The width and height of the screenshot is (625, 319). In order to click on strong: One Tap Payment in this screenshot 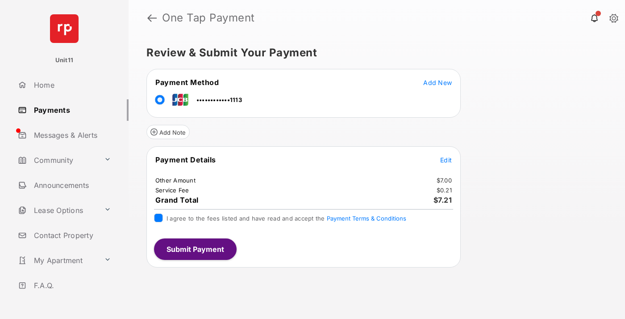, I will do `click(209, 18)`.